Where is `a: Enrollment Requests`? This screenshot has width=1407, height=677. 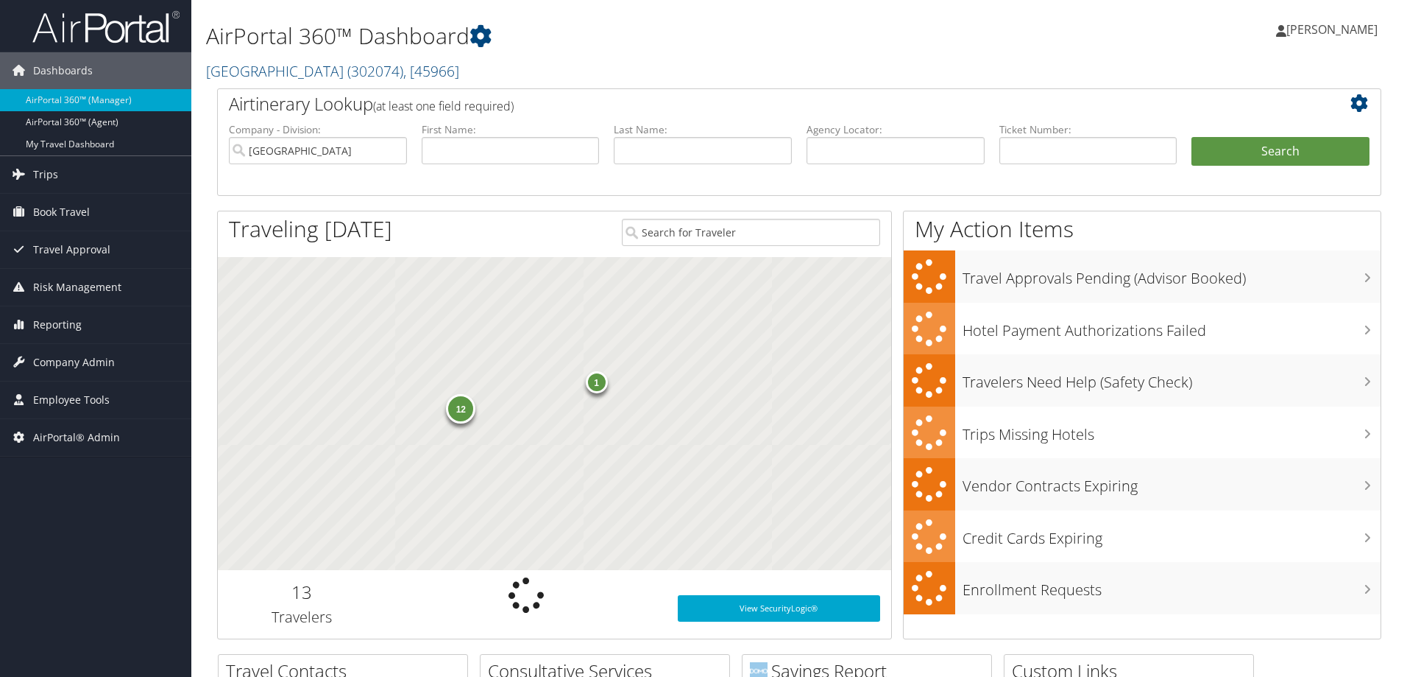
a: Enrollment Requests is located at coordinates (1142, 587).